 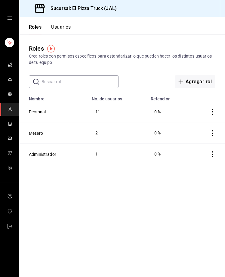 I want to click on th: Nombre, so click(x=54, y=97).